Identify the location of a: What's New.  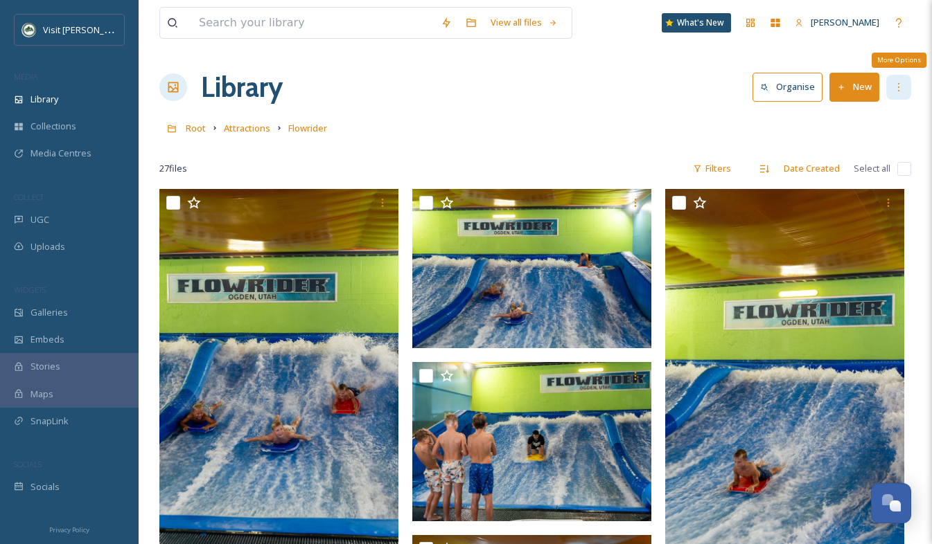
(696, 23).